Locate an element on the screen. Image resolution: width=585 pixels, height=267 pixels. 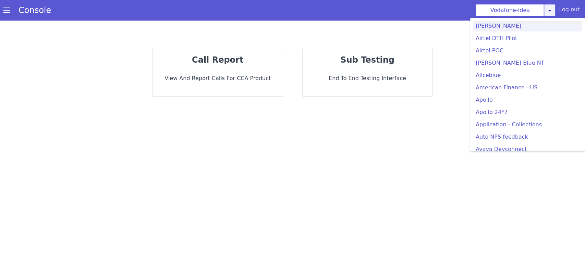
a: Auto NPS feedback is located at coordinates (528, 137).